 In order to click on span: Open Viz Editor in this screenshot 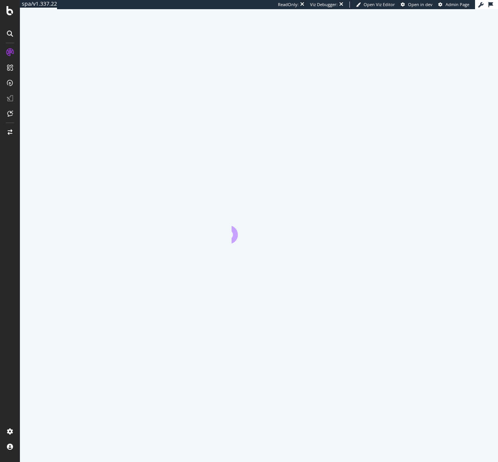, I will do `click(379, 4)`.